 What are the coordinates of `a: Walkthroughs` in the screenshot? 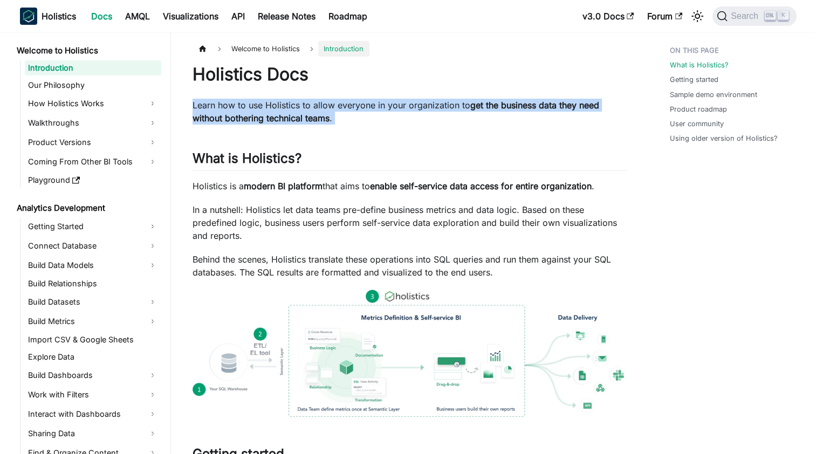 It's located at (93, 123).